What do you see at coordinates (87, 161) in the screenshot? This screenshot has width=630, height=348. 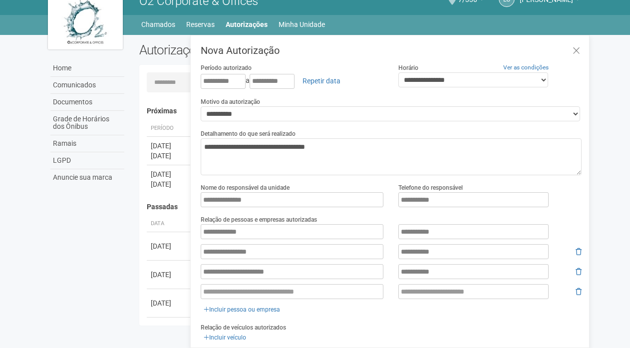 I see `a: LGPD` at bounding box center [87, 161].